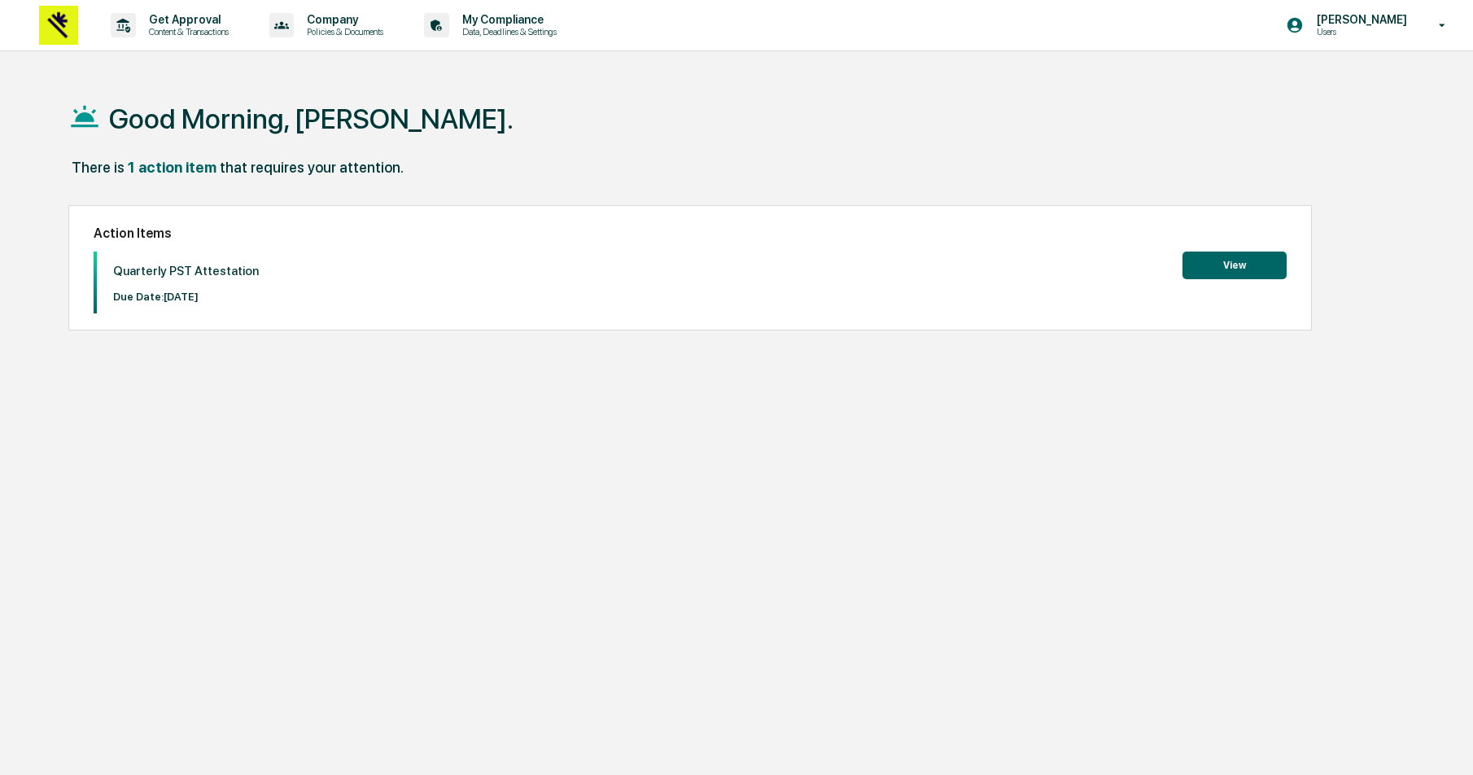 This screenshot has width=1473, height=775. What do you see at coordinates (690, 233) in the screenshot?
I see `h2: Action Items` at bounding box center [690, 233].